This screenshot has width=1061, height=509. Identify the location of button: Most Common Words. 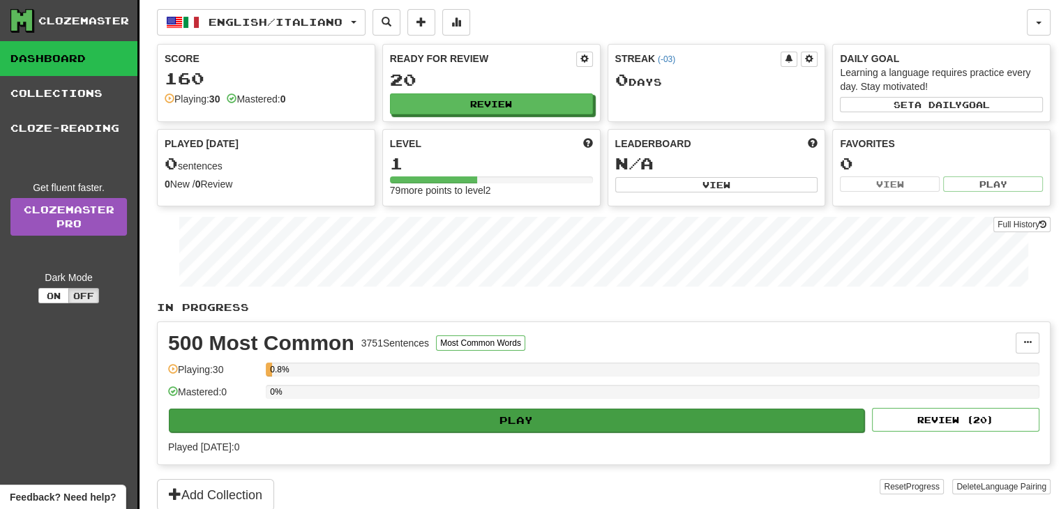
(481, 343).